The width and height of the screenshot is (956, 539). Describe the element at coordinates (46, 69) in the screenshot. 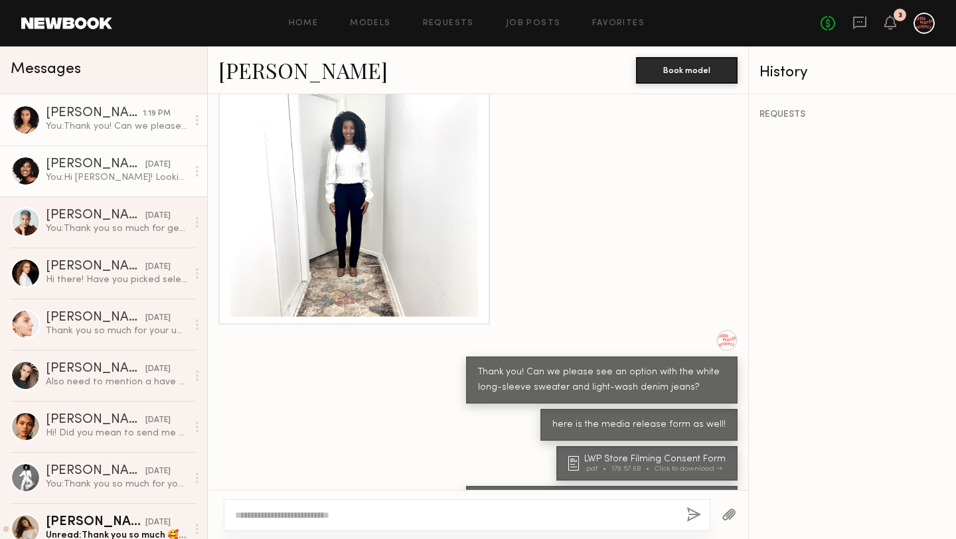

I see `span: Messages` at that location.